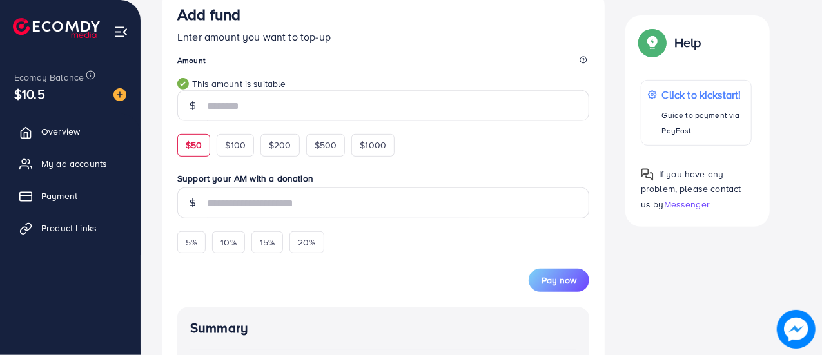 The width and height of the screenshot is (822, 355). I want to click on a: Product Links, so click(70, 228).